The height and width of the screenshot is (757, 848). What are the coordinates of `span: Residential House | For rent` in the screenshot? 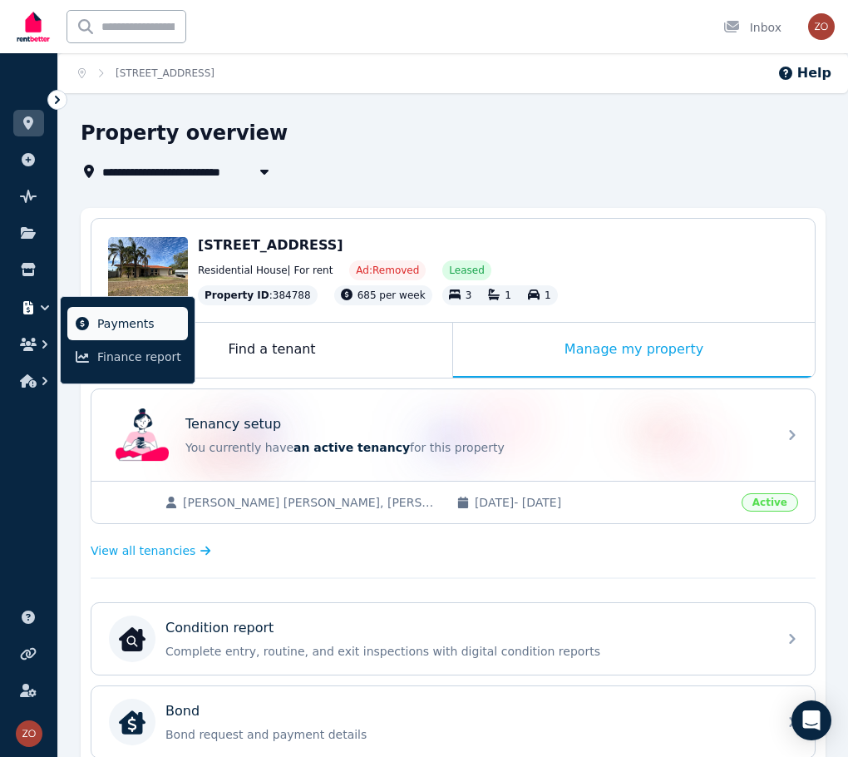 It's located at (265, 270).